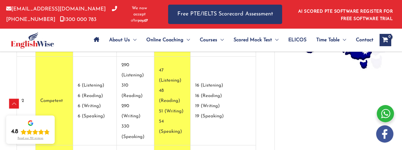  What do you see at coordinates (331, 40) in the screenshot?
I see `a: Time TableMenu Toggle` at bounding box center [331, 40].